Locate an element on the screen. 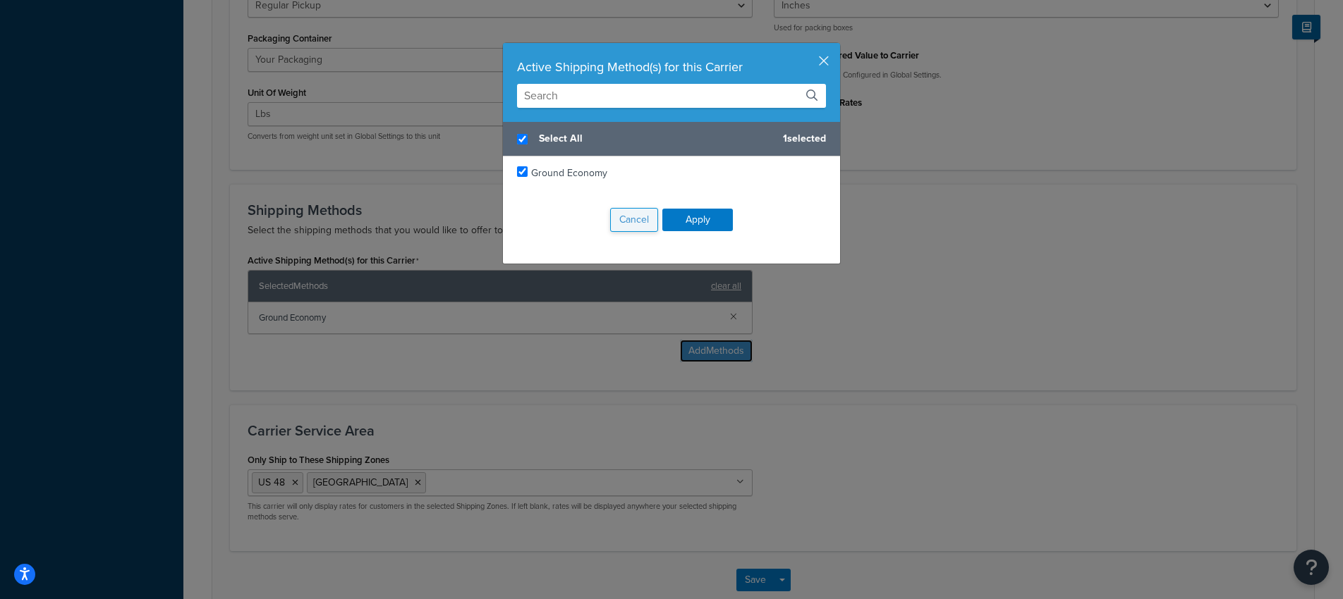  input: Search is located at coordinates (671, 96).